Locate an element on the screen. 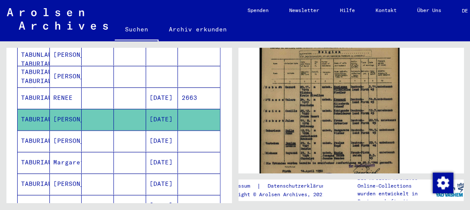 The image size is (470, 210). mat-cell: 2663 is located at coordinates (199, 98).